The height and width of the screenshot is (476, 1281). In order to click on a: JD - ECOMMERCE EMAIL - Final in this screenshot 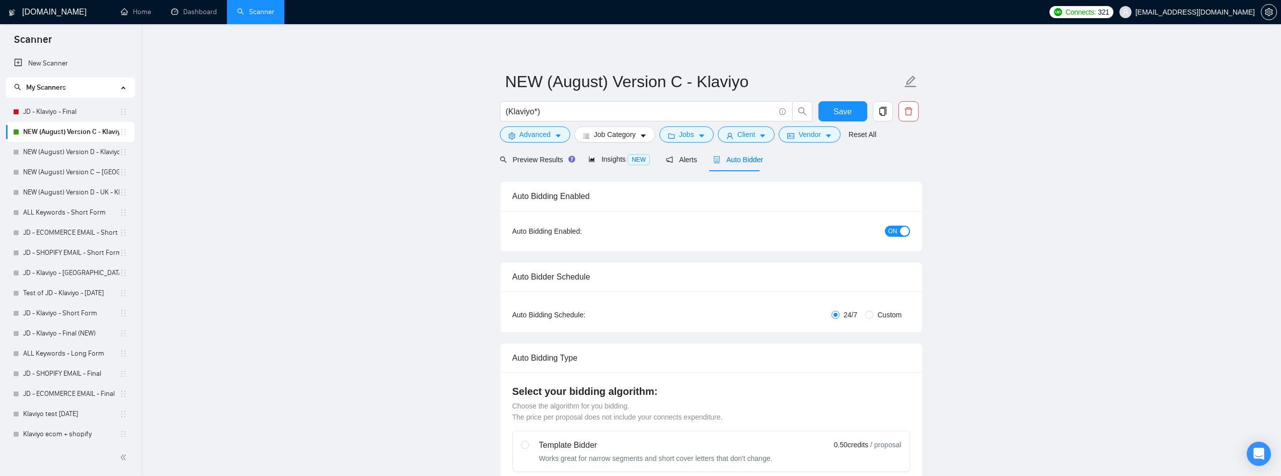, I will do `click(71, 394)`.